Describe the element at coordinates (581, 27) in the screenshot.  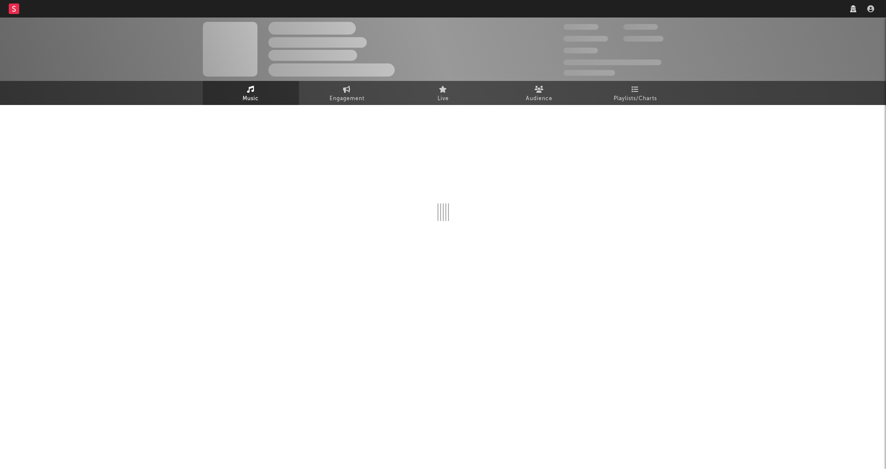
I see `span: 300,000` at that location.